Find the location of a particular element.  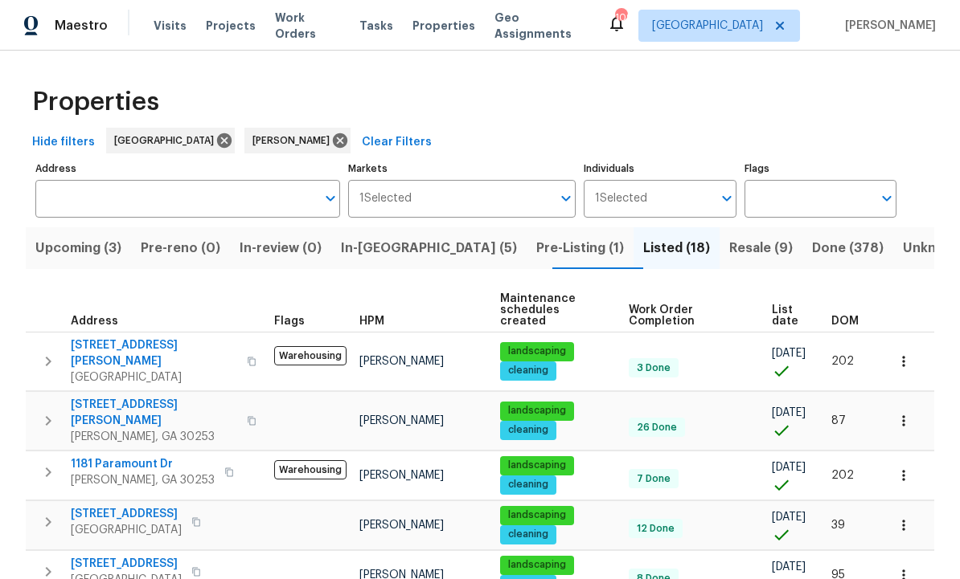

span: Tasks is located at coordinates (376, 26).